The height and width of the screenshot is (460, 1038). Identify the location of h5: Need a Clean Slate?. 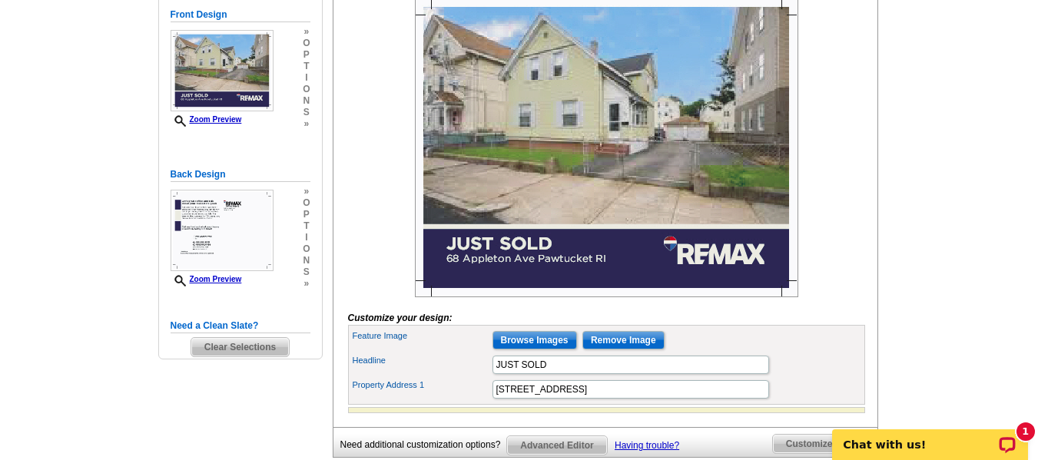
(241, 326).